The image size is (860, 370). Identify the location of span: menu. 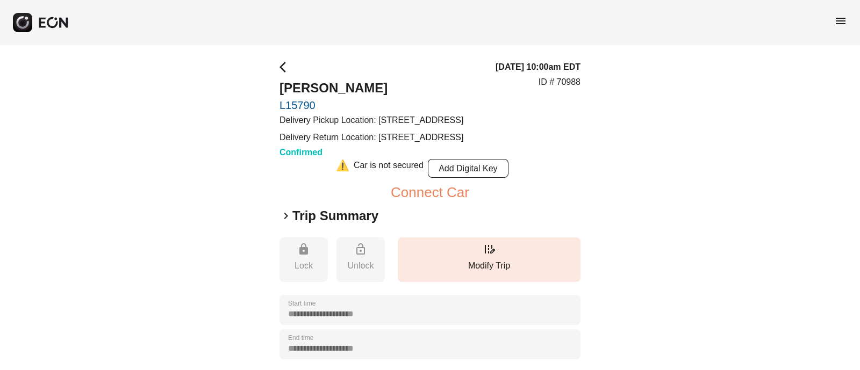
(841, 21).